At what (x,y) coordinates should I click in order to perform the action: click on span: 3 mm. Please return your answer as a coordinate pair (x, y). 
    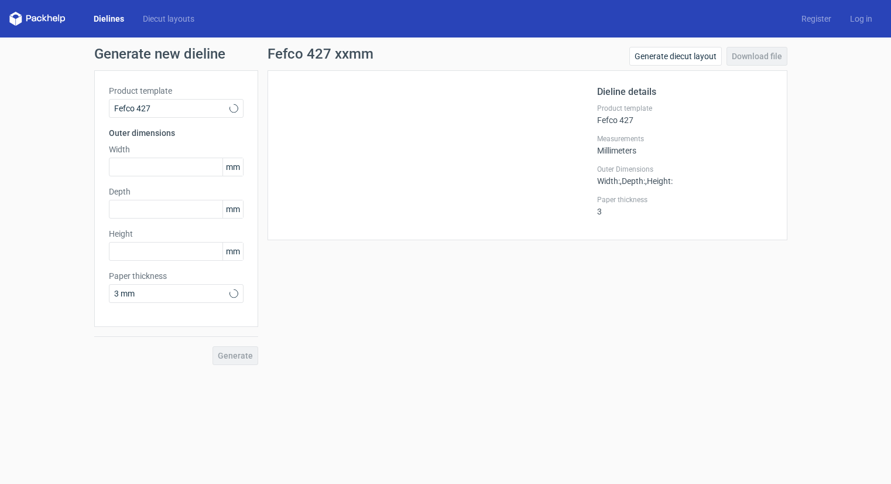
    Looking at the image, I should click on (172, 293).